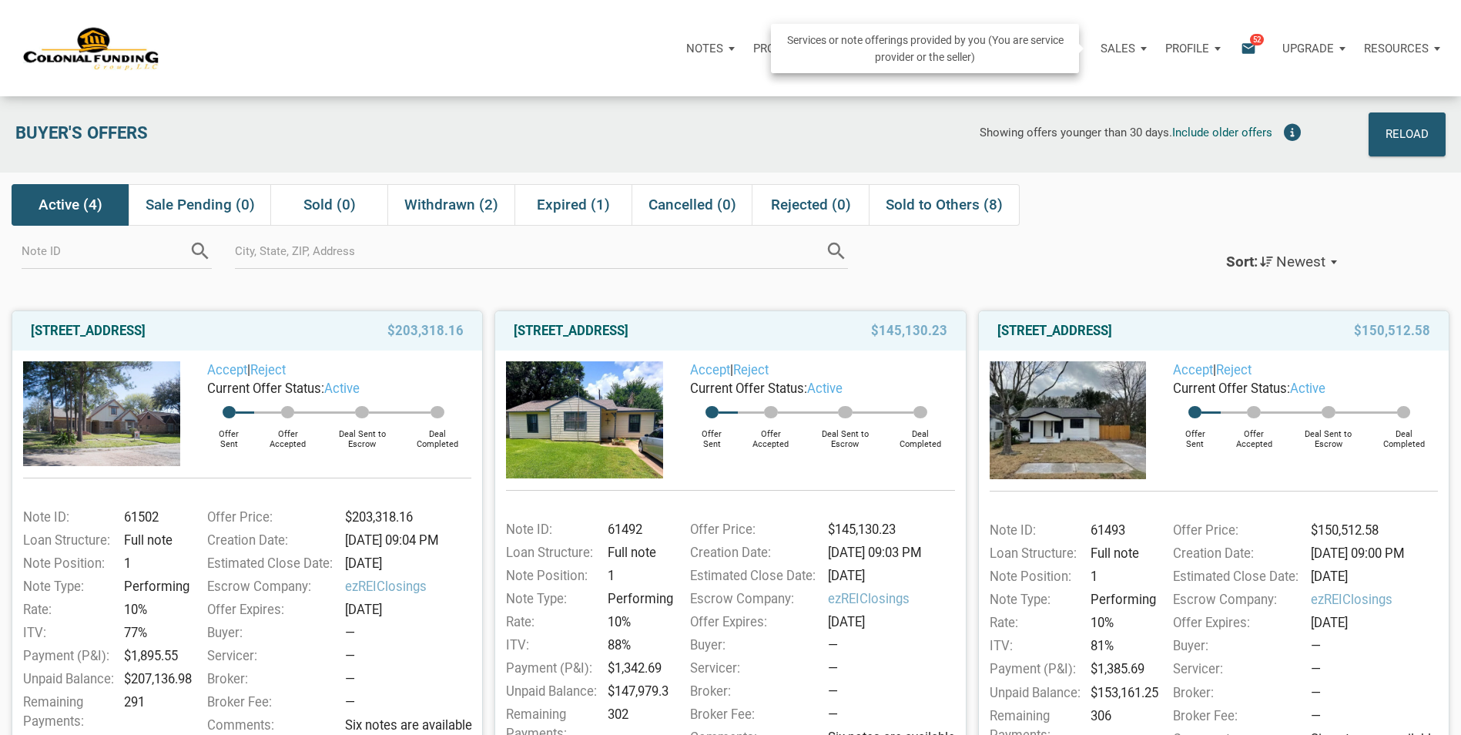 The image size is (1461, 735). I want to click on div: 77%, so click(153, 632).